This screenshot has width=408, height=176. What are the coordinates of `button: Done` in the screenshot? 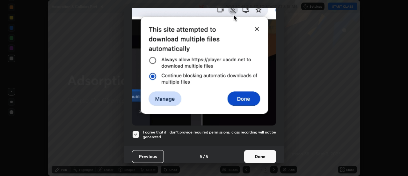 It's located at (260, 156).